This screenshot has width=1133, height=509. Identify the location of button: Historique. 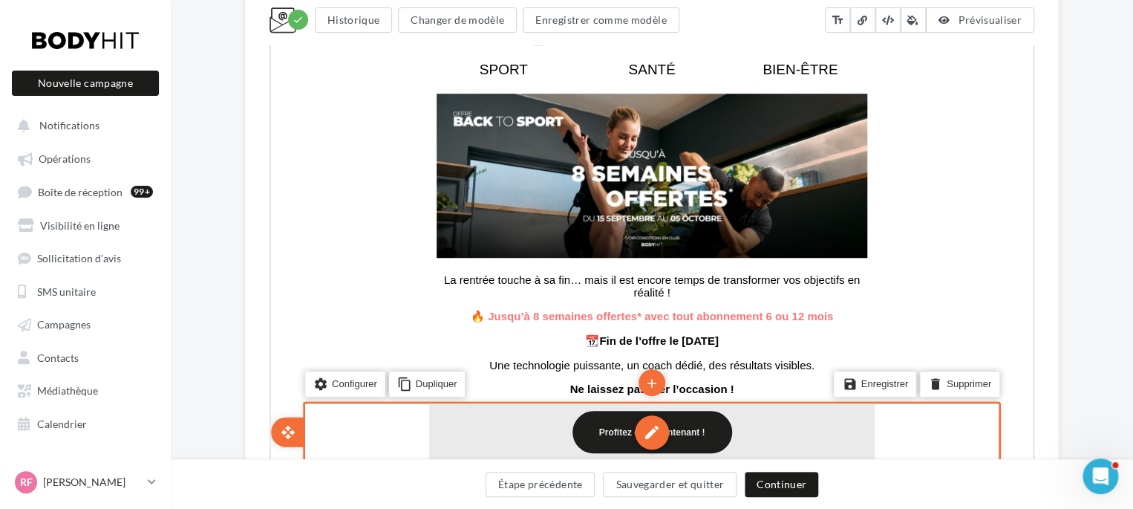
(354, 20).